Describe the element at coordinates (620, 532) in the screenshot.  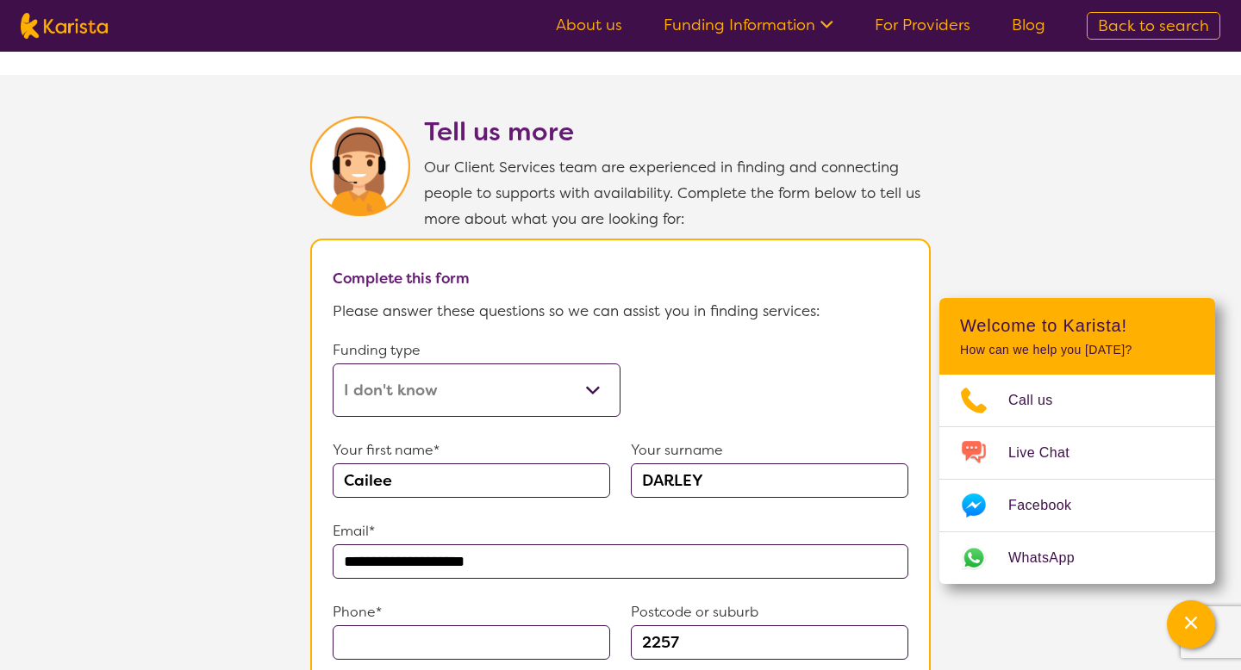
I see `p: Email*` at that location.